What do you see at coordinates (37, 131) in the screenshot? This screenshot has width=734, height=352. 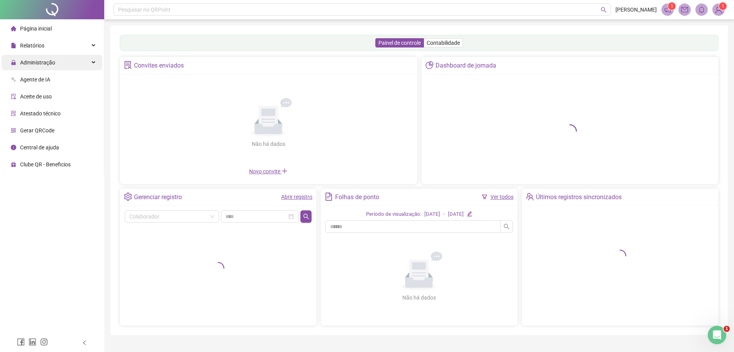 I see `span: Gerar QRCode` at bounding box center [37, 131].